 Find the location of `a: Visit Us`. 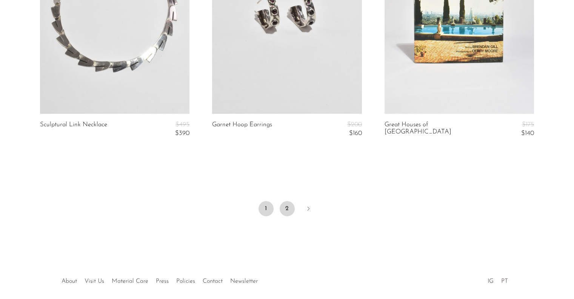

a: Visit Us is located at coordinates (94, 281).